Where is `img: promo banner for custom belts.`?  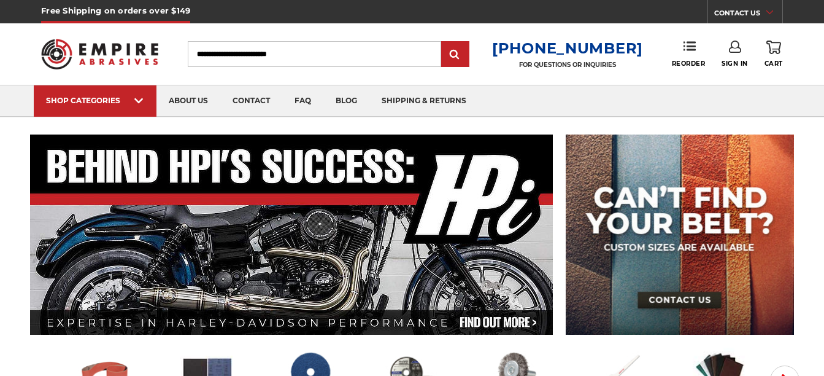 img: promo banner for custom belts. is located at coordinates (680, 234).